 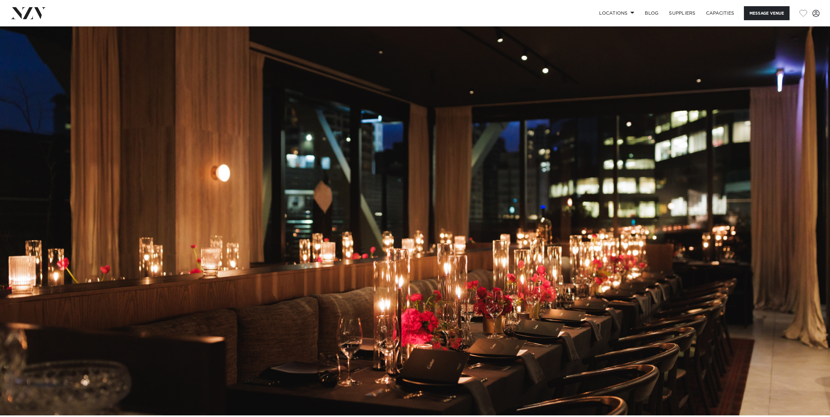 I want to click on a: Capacities, so click(x=720, y=13).